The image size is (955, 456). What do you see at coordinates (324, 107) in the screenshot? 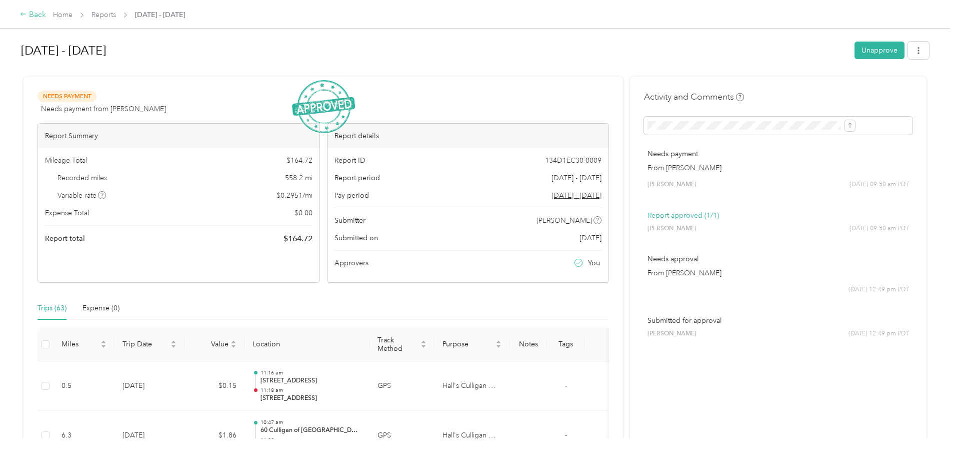
I see `img: ApprovedStamp` at bounding box center [324, 107].